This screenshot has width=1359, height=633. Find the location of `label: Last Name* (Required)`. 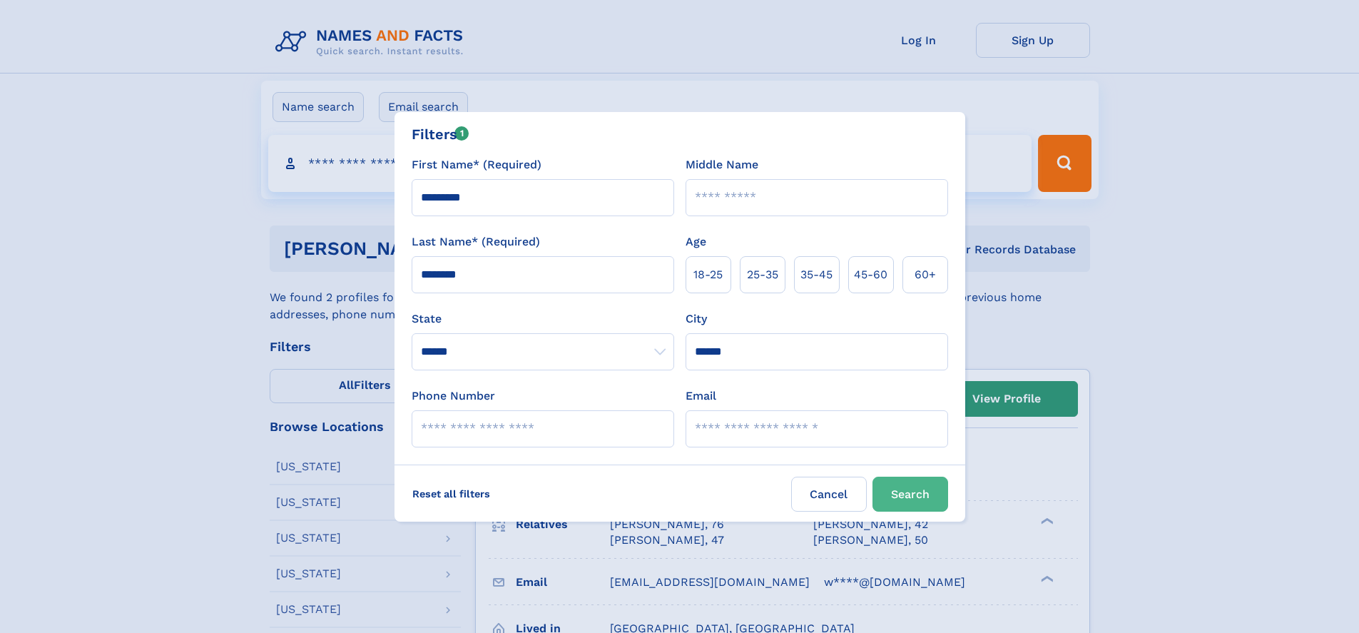

label: Last Name* (Required) is located at coordinates (476, 242).